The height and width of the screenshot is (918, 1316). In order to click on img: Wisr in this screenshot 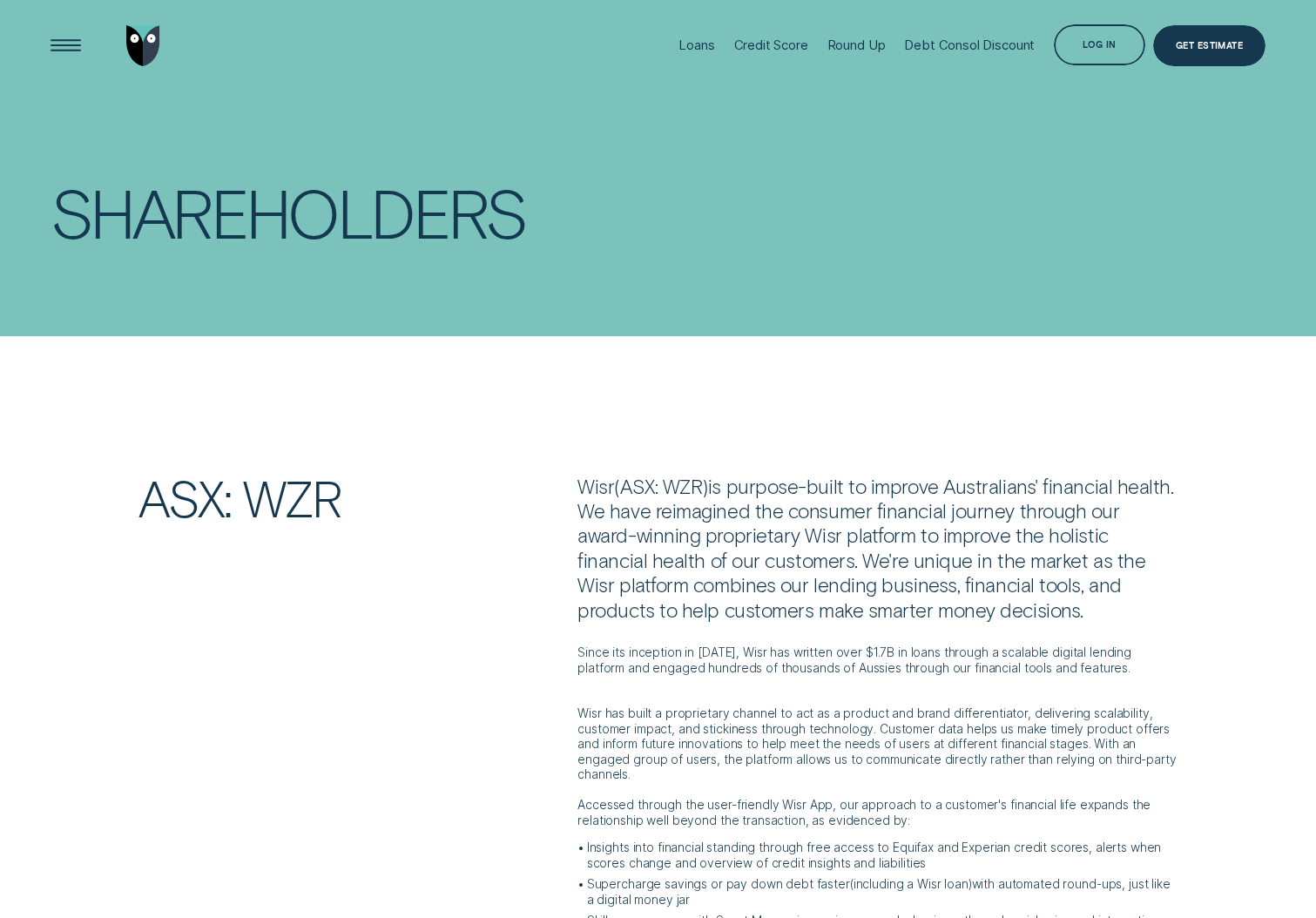, I will do `click(143, 45)`.